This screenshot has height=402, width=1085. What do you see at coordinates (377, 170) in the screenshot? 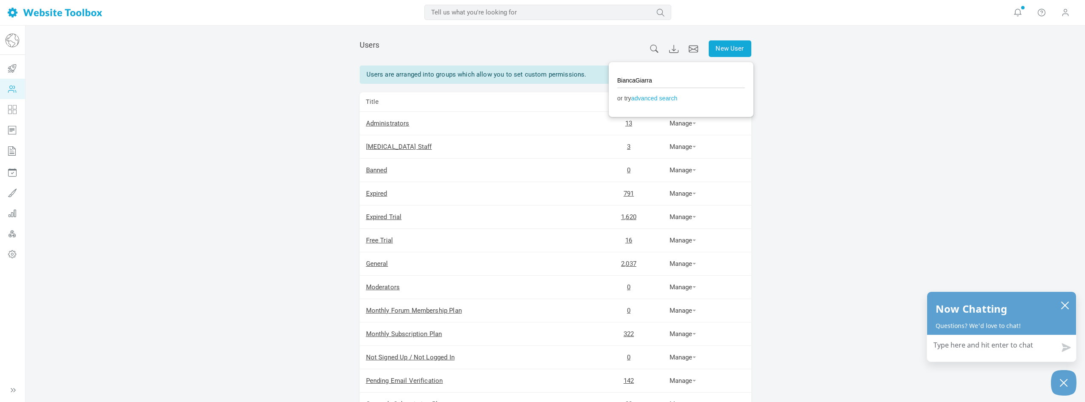
I see `a: Banned` at bounding box center [377, 170].